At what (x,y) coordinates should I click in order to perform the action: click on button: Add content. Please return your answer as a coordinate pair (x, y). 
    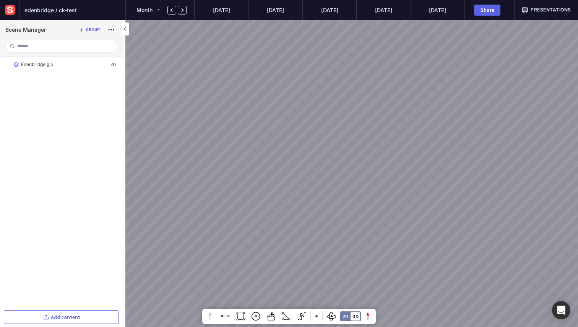
    Looking at the image, I should click on (61, 318).